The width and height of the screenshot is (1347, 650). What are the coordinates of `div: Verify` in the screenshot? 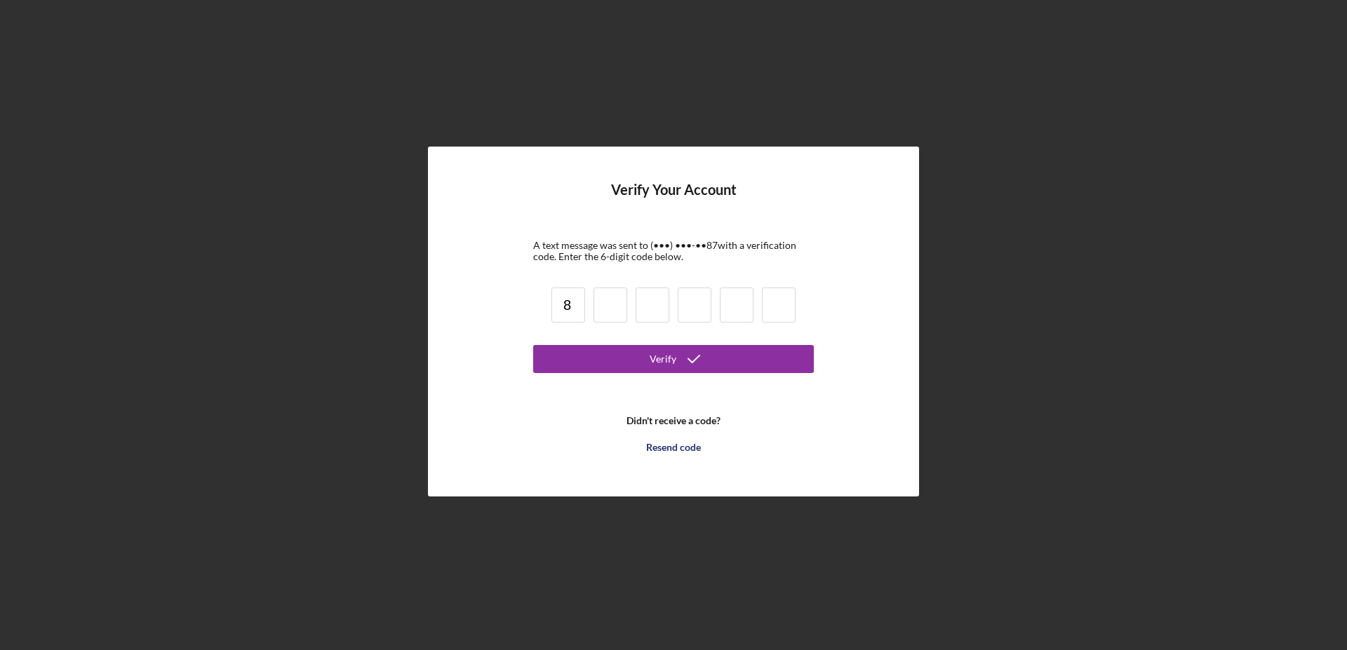 It's located at (663, 359).